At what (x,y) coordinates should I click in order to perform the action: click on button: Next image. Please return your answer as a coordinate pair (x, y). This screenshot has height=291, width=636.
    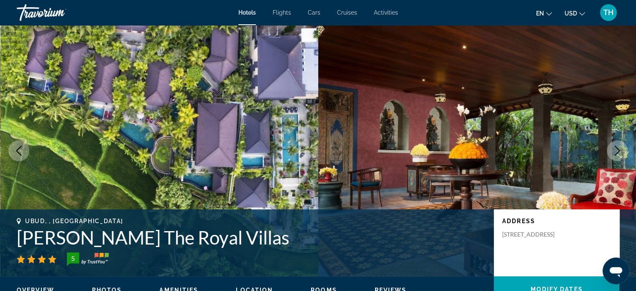
    Looking at the image, I should click on (617, 151).